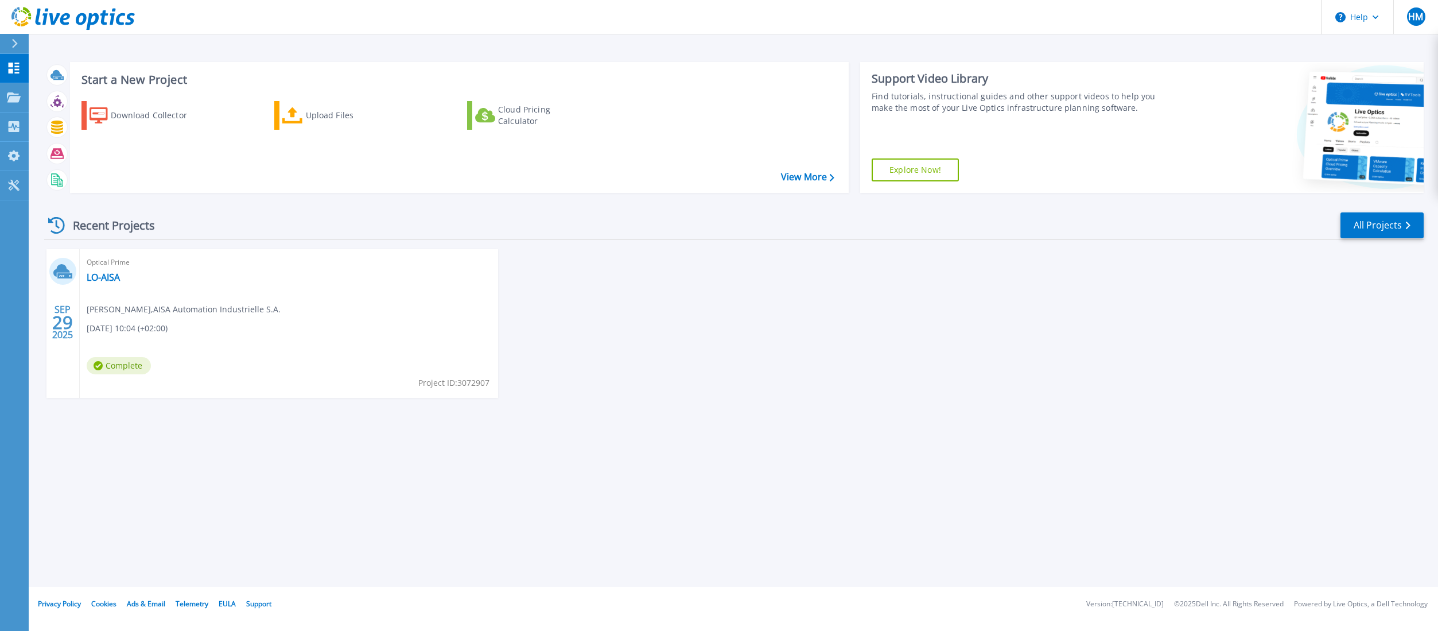 Image resolution: width=1438 pixels, height=631 pixels. I want to click on h3: Start a New Project, so click(457, 80).